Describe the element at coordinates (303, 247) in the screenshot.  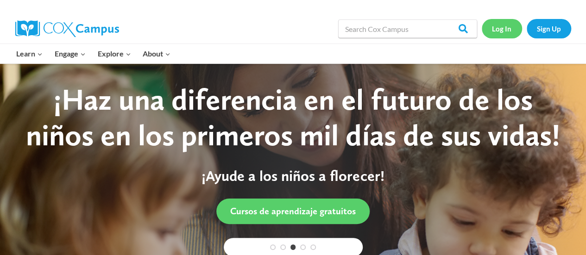
I see `a: 4` at that location.